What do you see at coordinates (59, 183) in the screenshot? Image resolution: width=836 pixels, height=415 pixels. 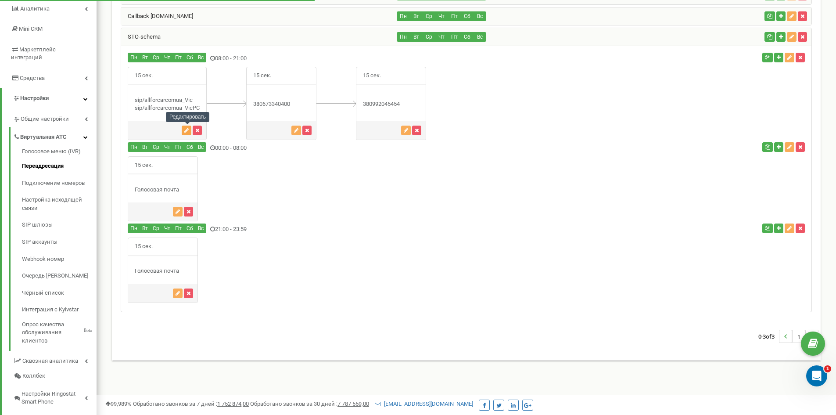 I see `a: Подключение номеров` at bounding box center [59, 183].